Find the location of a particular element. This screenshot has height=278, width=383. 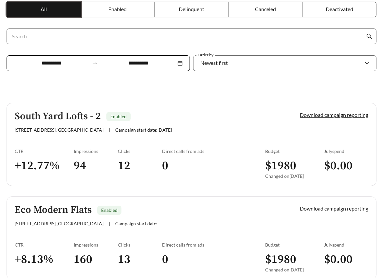

span: Newest first is located at coordinates (214, 62).